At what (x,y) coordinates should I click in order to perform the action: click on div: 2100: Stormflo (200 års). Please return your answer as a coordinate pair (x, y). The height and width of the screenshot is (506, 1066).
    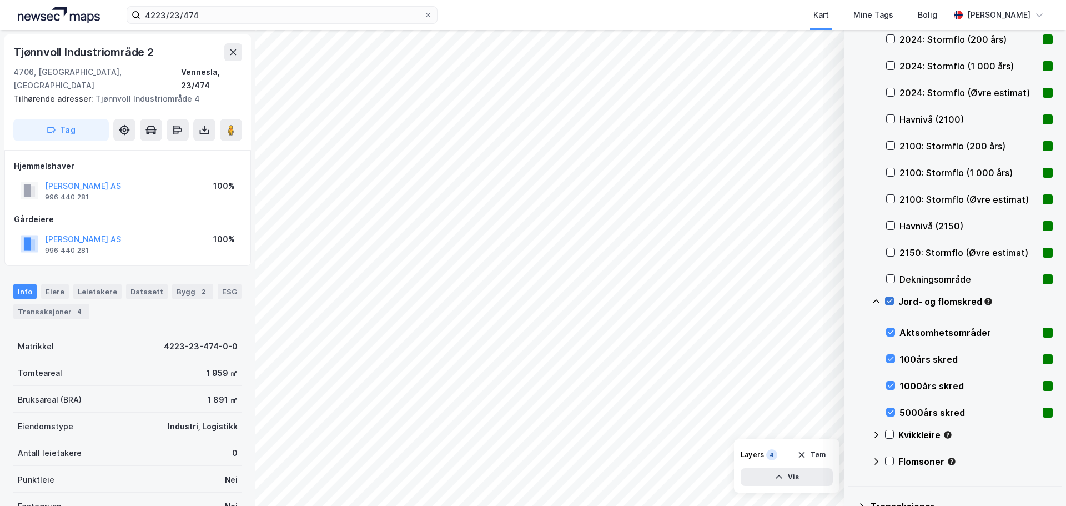
    Looking at the image, I should click on (968, 146).